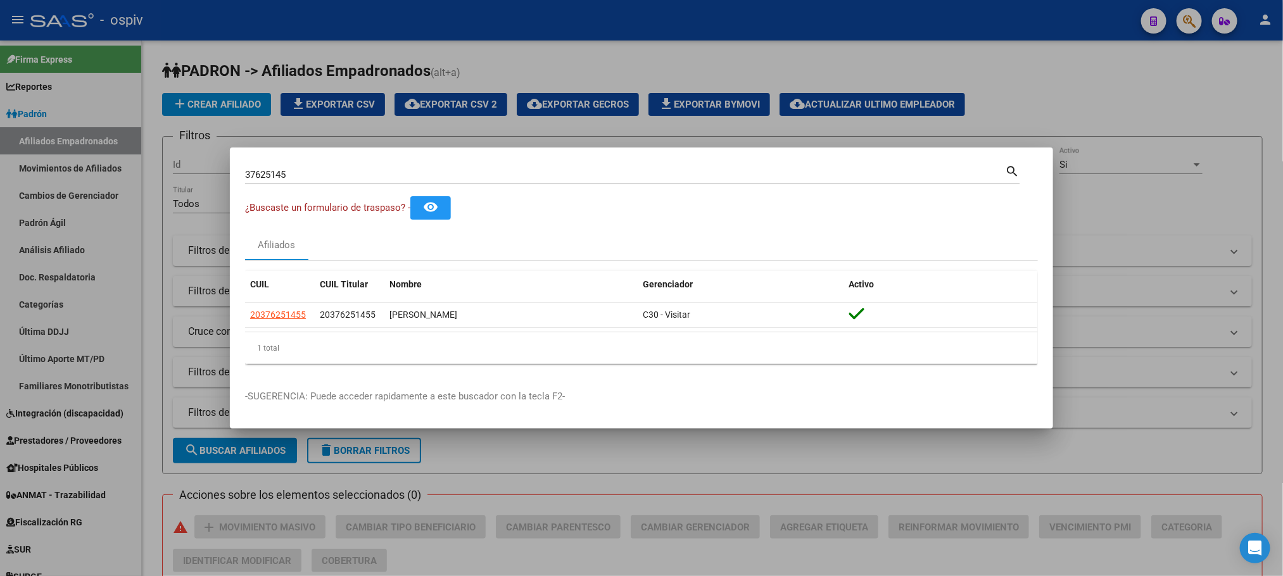 This screenshot has height=576, width=1283. What do you see at coordinates (405, 284) in the screenshot?
I see `span: Nombre` at bounding box center [405, 284].